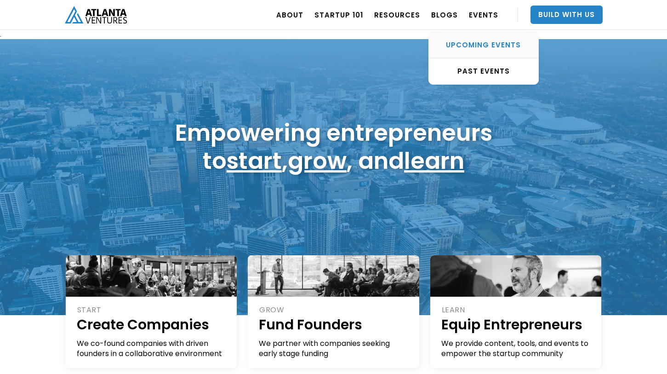 This screenshot has height=374, width=667. Describe the element at coordinates (516, 324) in the screenshot. I see `h1: Equip Entrepreneurs` at that location.